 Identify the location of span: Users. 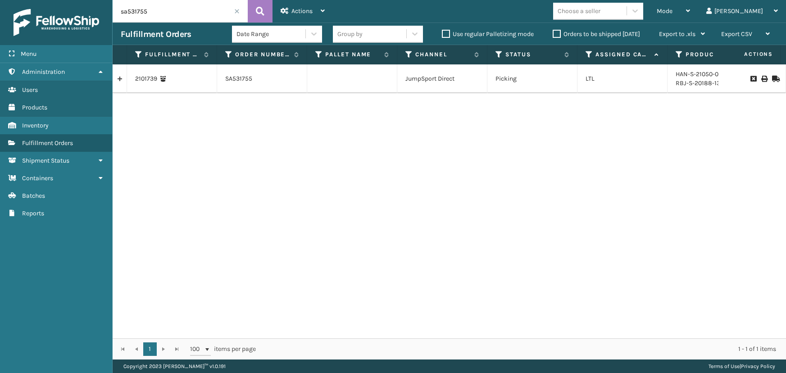
(30, 90).